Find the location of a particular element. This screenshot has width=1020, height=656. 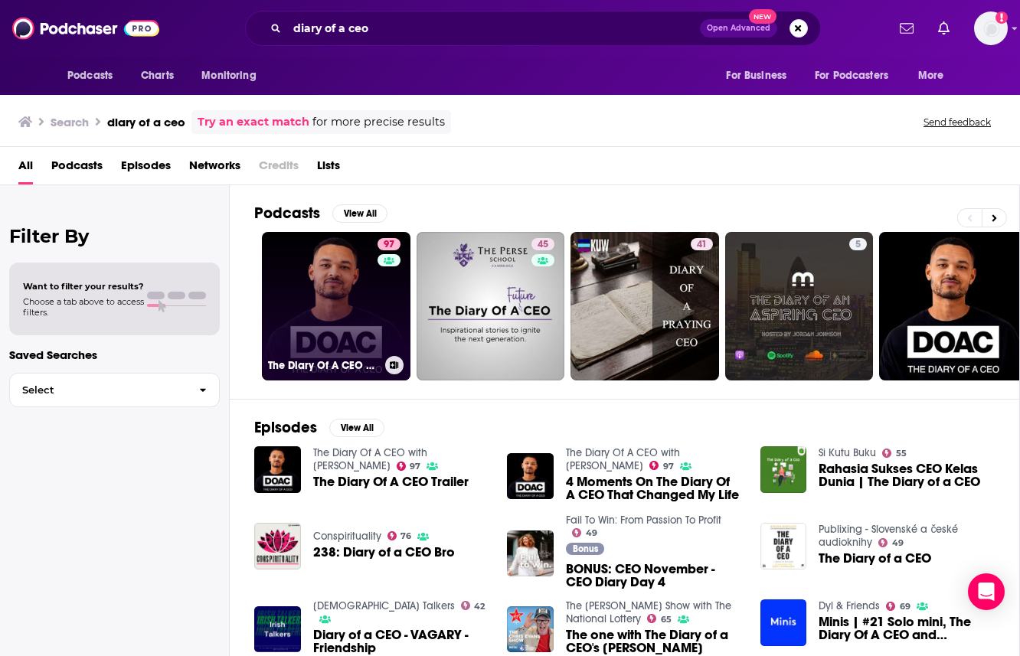

span: Bonus is located at coordinates (585, 549).